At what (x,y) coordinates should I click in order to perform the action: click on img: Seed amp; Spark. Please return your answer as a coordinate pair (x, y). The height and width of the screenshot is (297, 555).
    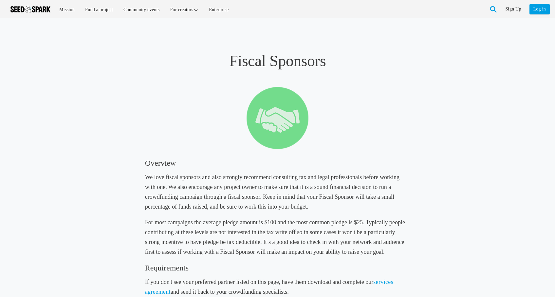
    Looking at the image, I should click on (30, 9).